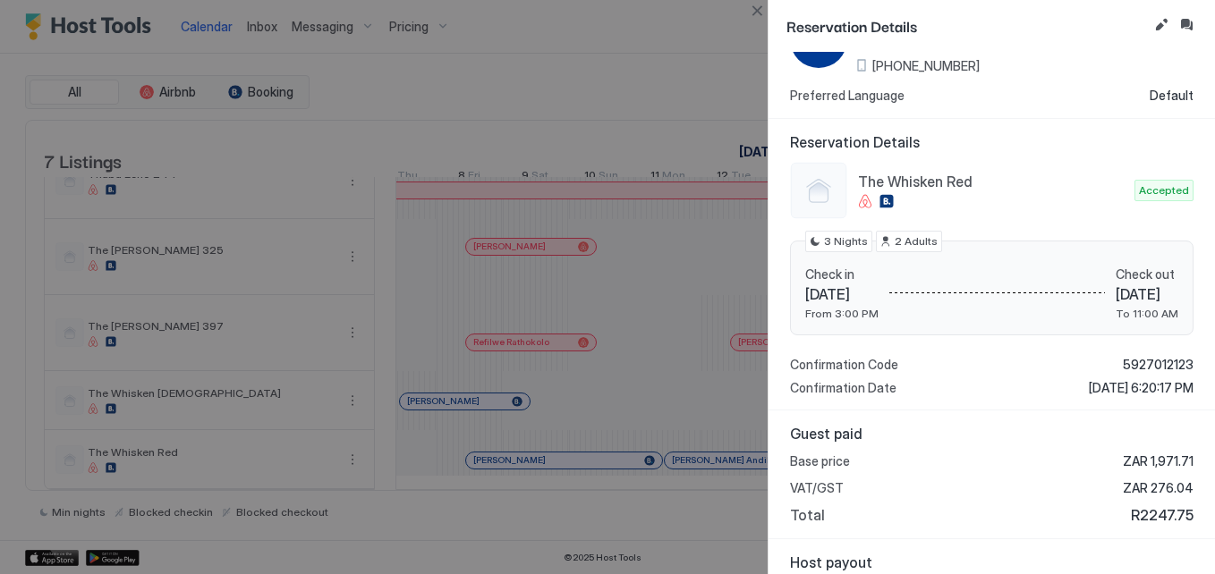 This screenshot has height=574, width=1215. What do you see at coordinates (842, 313) in the screenshot?
I see `span: From 3:00 PM` at bounding box center [842, 313].